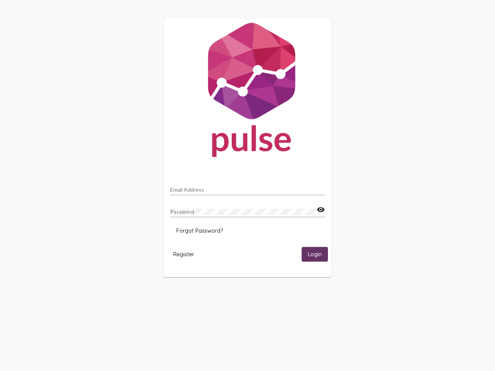  I want to click on button: Login, so click(315, 254).